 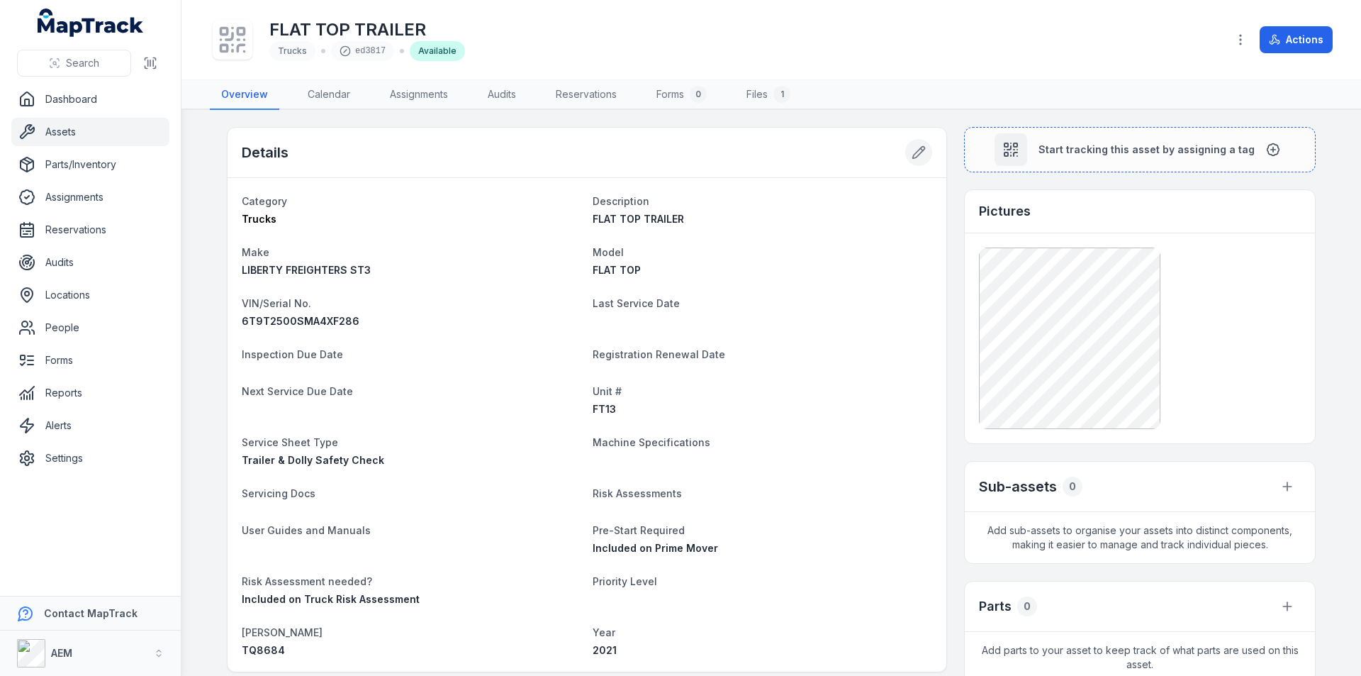 I want to click on span: 2021, so click(x=605, y=650).